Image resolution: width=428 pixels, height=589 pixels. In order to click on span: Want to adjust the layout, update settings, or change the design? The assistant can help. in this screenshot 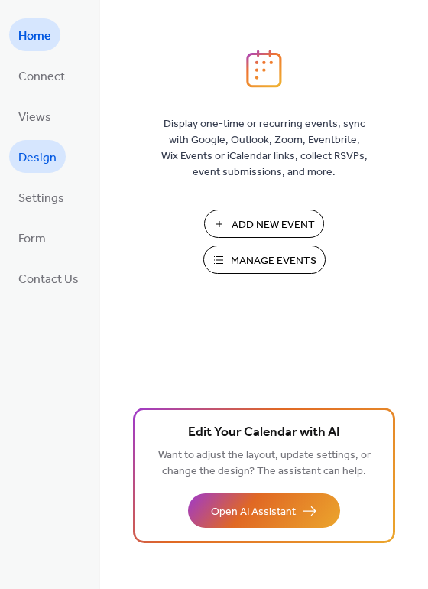, I will do `click(264, 463)`.